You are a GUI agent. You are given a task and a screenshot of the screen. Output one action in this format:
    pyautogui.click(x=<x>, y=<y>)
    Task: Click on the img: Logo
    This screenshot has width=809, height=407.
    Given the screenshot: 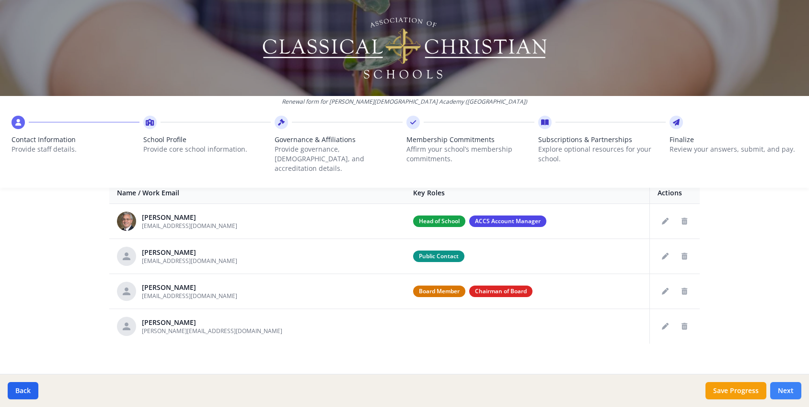 What is the action you would take?
    pyautogui.click(x=405, y=48)
    